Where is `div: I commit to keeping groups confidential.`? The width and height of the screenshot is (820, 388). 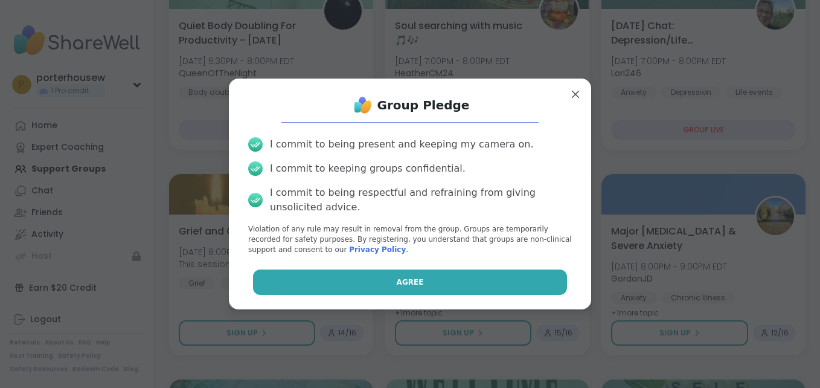 div: I commit to keeping groups confidential. is located at coordinates (368, 168).